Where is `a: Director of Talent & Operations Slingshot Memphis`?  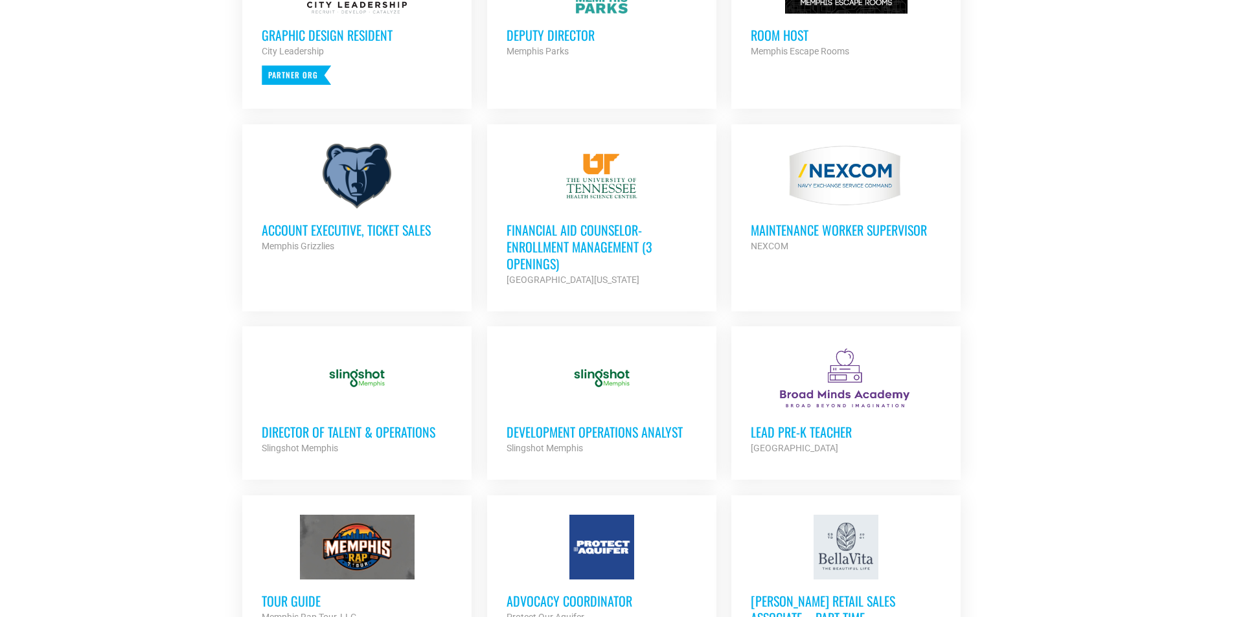
a: Director of Talent & Operations Slingshot Memphis is located at coordinates (357, 401).